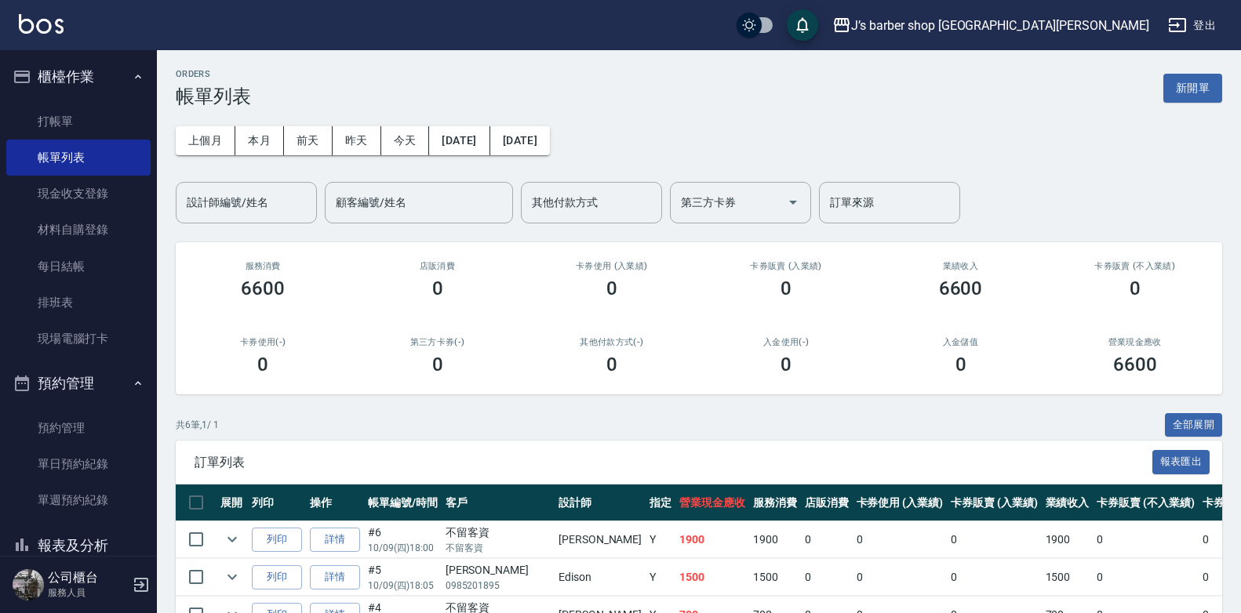  I want to click on th: 卡券販賣 (入業績), so click(994, 503).